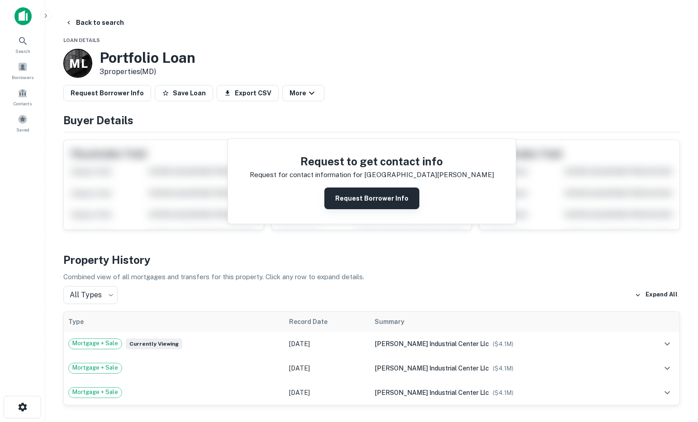 The image size is (698, 422). Describe the element at coordinates (90, 295) in the screenshot. I see `div: All Types` at that location.